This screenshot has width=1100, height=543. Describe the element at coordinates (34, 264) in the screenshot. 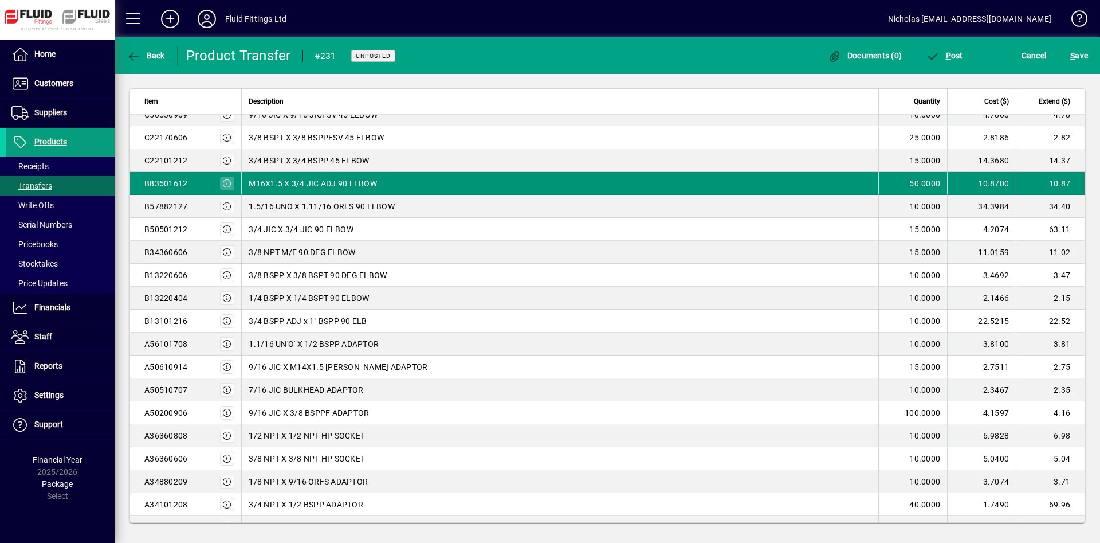

I see `span: Stocktakes` at that location.